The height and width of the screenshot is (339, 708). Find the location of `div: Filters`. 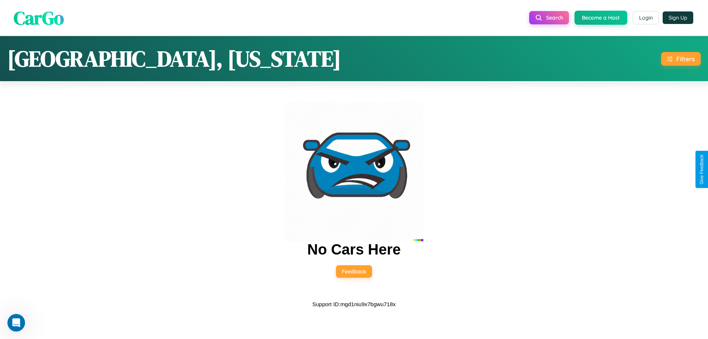

div: Filters is located at coordinates (686, 59).